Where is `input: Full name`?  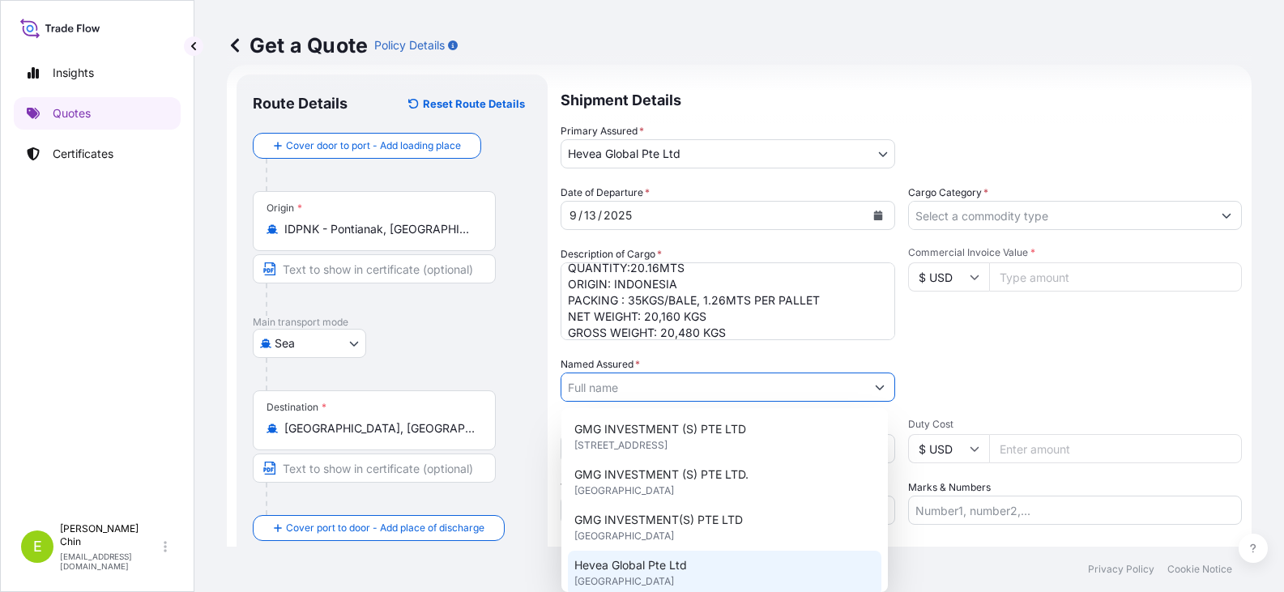
input: Full name is located at coordinates (713, 387).